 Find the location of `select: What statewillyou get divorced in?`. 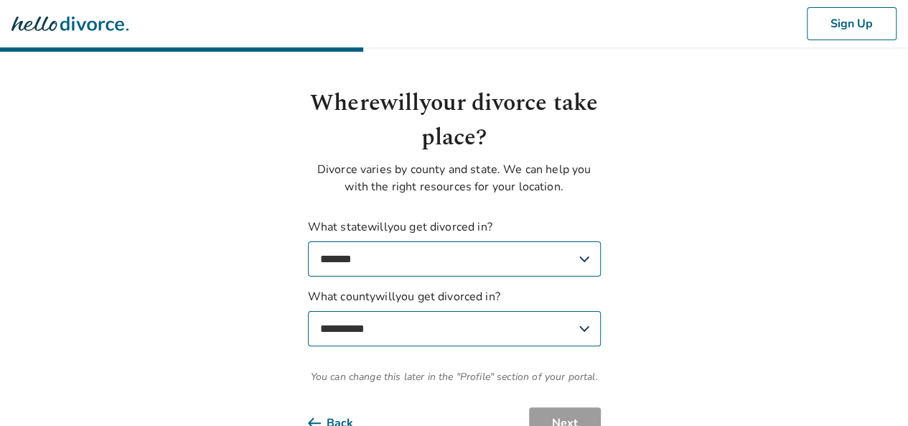

select: What statewillyou get divorced in? is located at coordinates (454, 258).